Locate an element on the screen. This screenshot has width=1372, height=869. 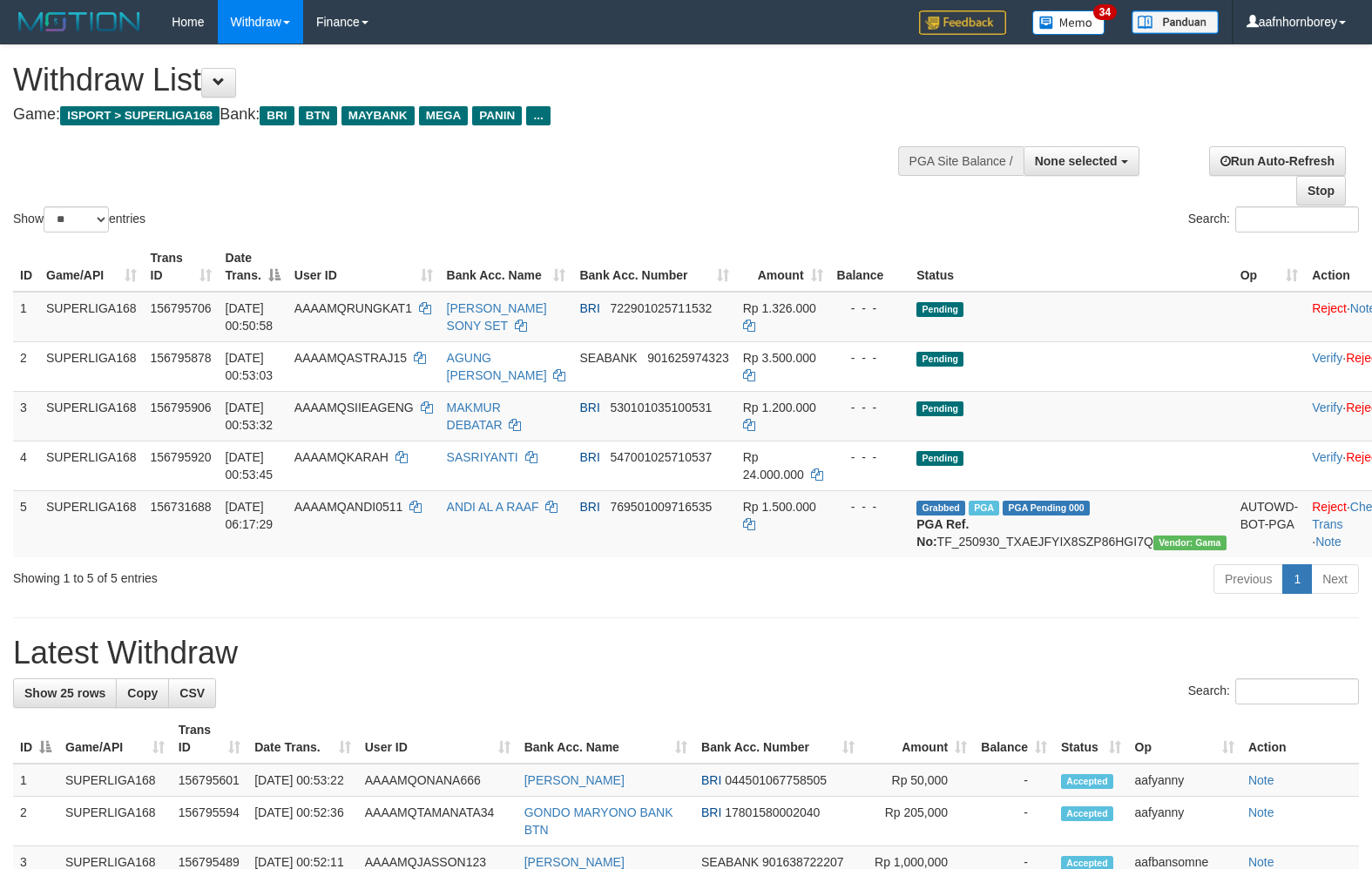
h1: Latest Withdraw is located at coordinates (686, 654).